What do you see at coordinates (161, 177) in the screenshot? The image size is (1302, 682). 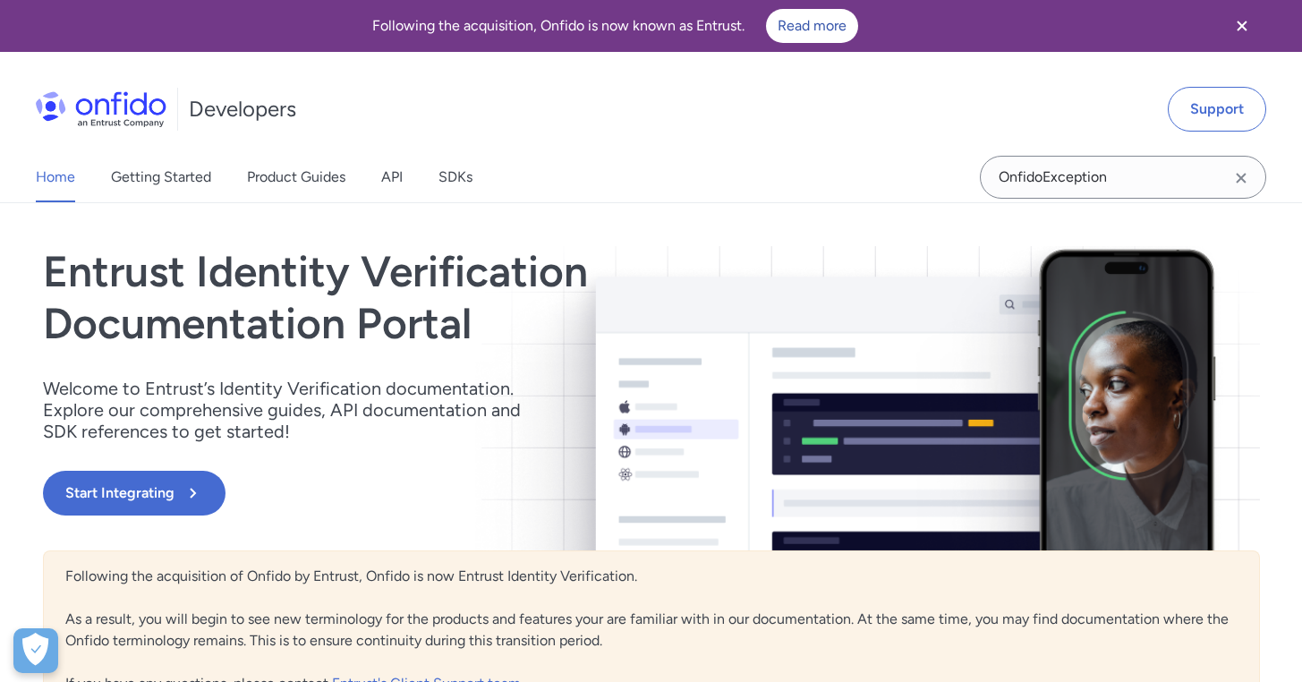 I see `a: Getting Started` at bounding box center [161, 177].